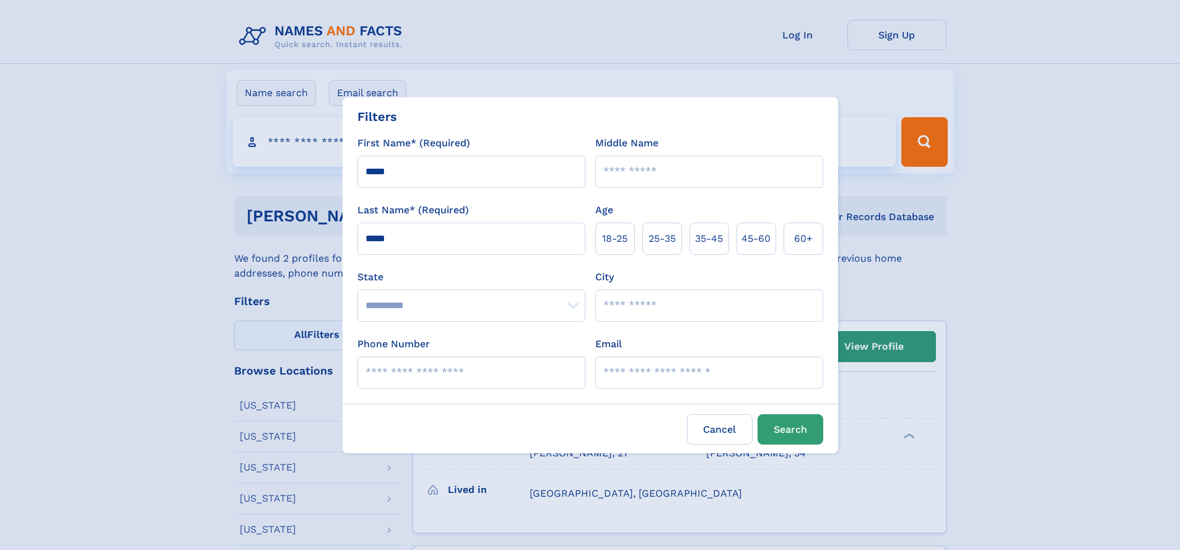  Describe the element at coordinates (720, 429) in the screenshot. I see `label: Cancel` at that location.